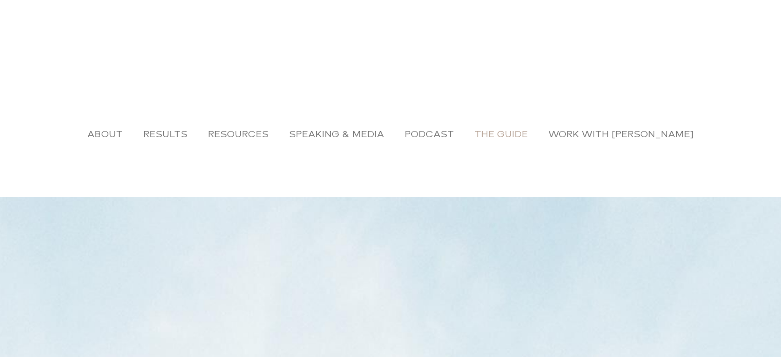  Describe the element at coordinates (501, 134) in the screenshot. I see `a: The Guide` at that location.